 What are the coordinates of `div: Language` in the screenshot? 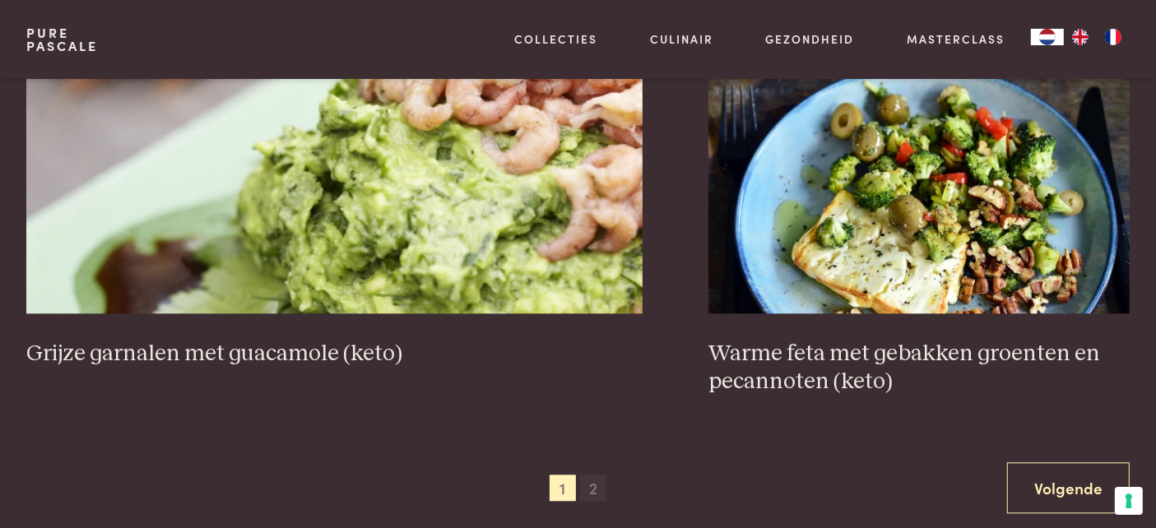 It's located at (1047, 37).